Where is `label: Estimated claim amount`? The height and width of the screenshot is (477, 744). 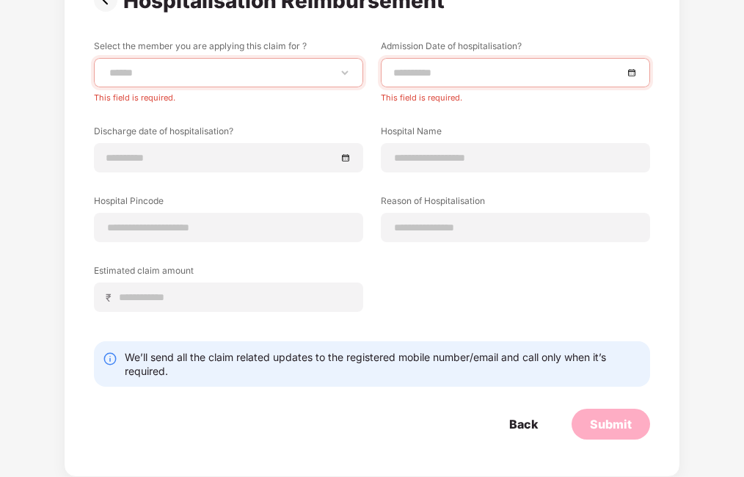 label: Estimated claim amount is located at coordinates (228, 273).